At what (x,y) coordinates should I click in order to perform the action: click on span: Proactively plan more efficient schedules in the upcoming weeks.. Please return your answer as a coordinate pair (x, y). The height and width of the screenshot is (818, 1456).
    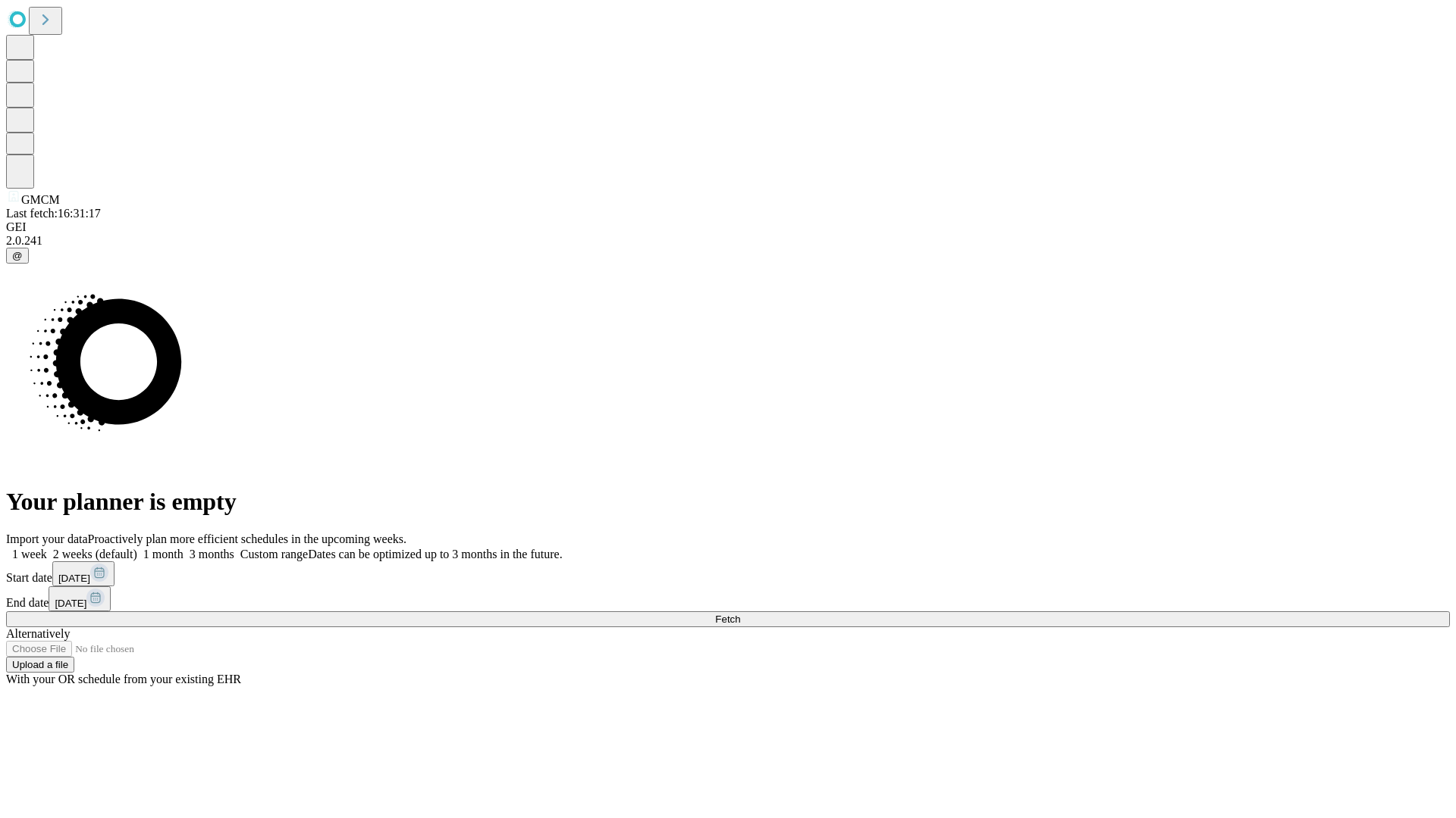
    Looking at the image, I should click on (247, 538).